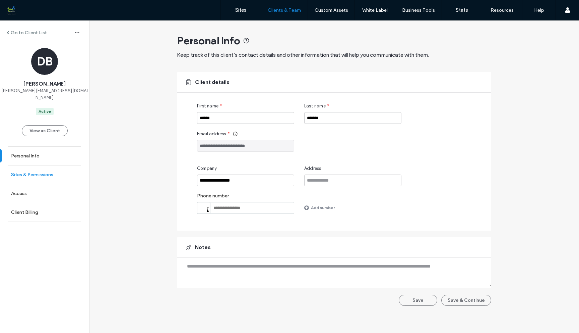 The width and height of the screenshot is (579, 333). What do you see at coordinates (209, 41) in the screenshot?
I see `span: Personal Info` at bounding box center [209, 41].